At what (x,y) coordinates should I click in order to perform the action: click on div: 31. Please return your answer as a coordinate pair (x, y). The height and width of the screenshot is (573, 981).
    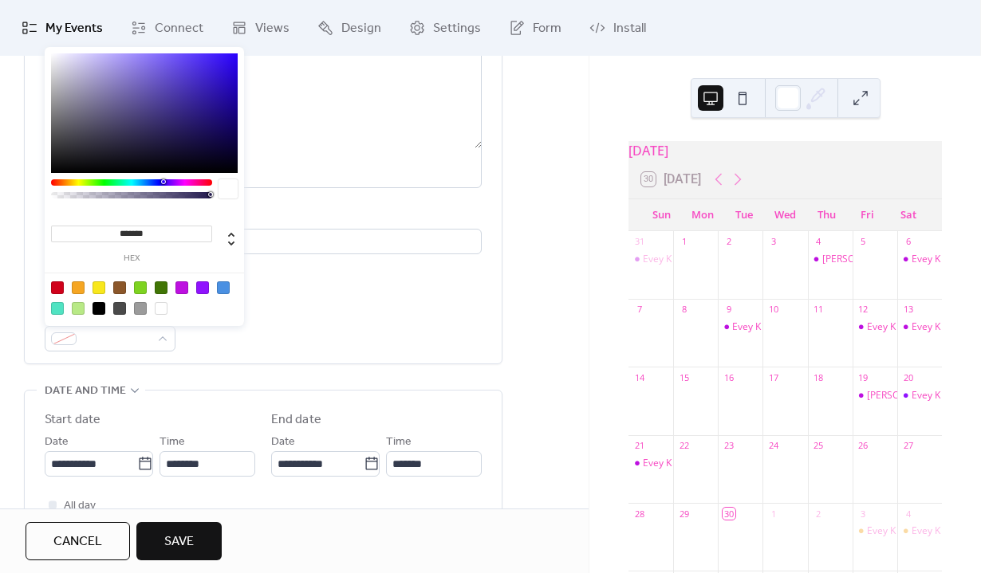
    Looking at the image, I should click on (639, 242).